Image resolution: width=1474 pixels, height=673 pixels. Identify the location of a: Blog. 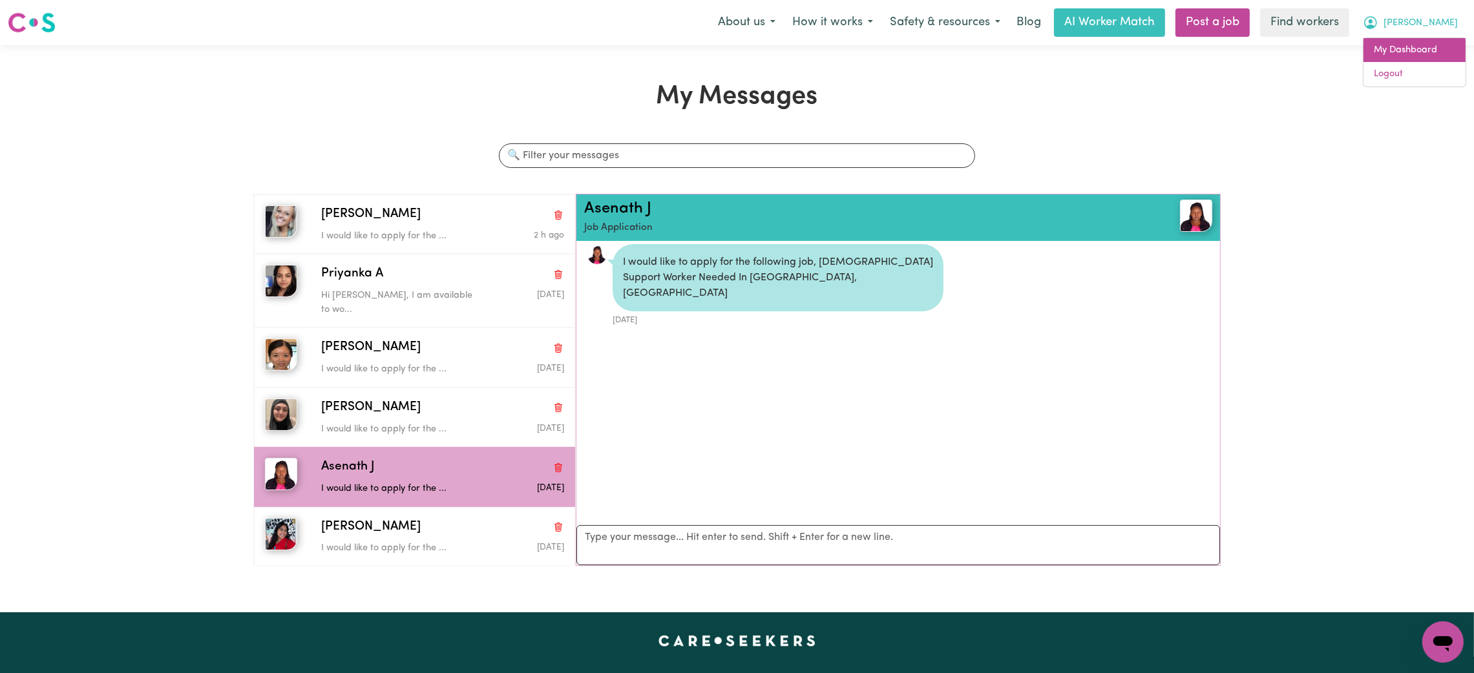
(1029, 23).